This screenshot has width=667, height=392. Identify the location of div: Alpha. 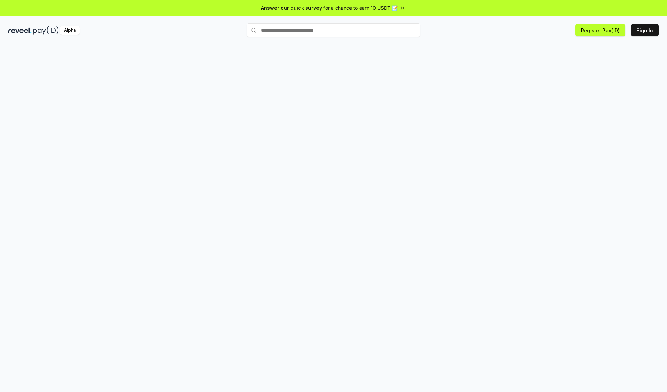
(70, 30).